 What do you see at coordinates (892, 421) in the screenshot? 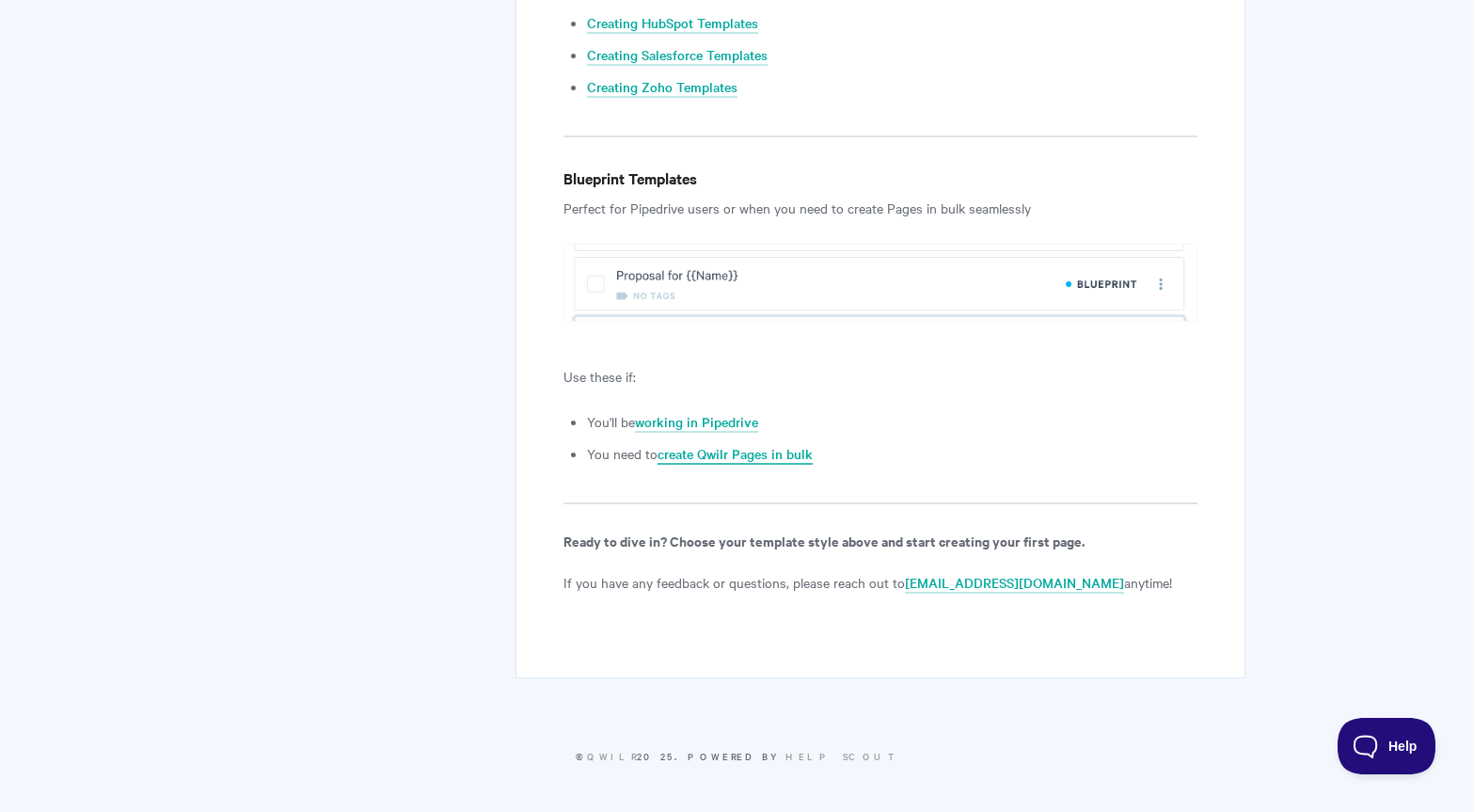
I see `li: You'll be` at bounding box center [892, 421].